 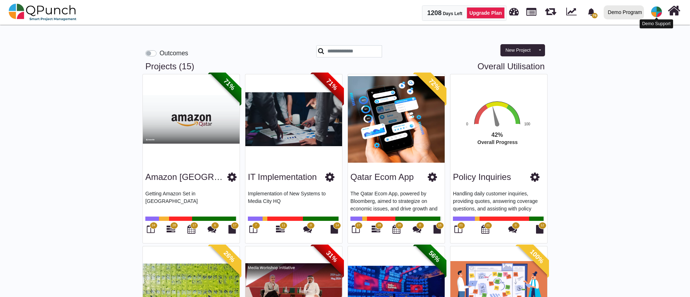 I want to click on div: Dynamic Report, so click(x=573, y=12).